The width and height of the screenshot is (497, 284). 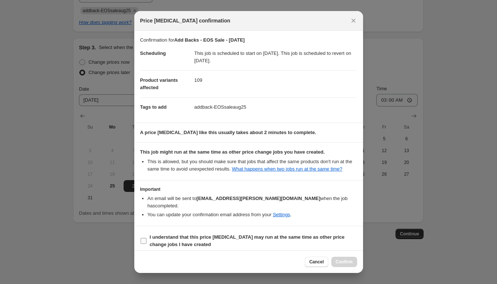 What do you see at coordinates (153, 53) in the screenshot?
I see `span: Scheduling` at bounding box center [153, 53].